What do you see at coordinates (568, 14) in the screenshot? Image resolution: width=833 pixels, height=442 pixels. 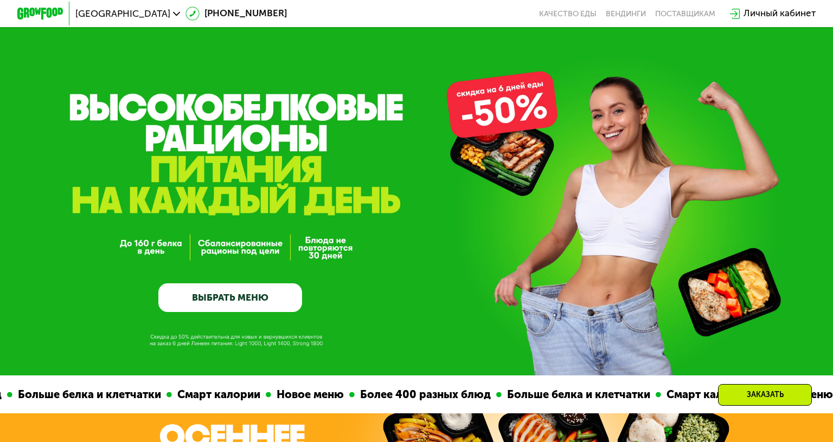 I see `a: Качество еды` at bounding box center [568, 14].